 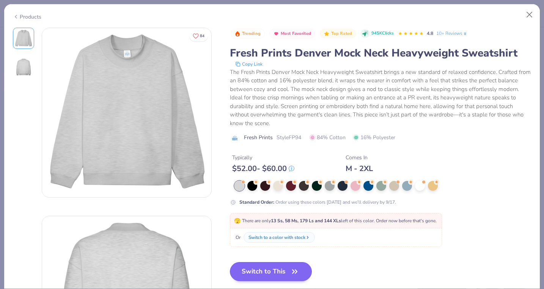 What do you see at coordinates (27, 17) in the screenshot?
I see `div: Products` at bounding box center [27, 17].